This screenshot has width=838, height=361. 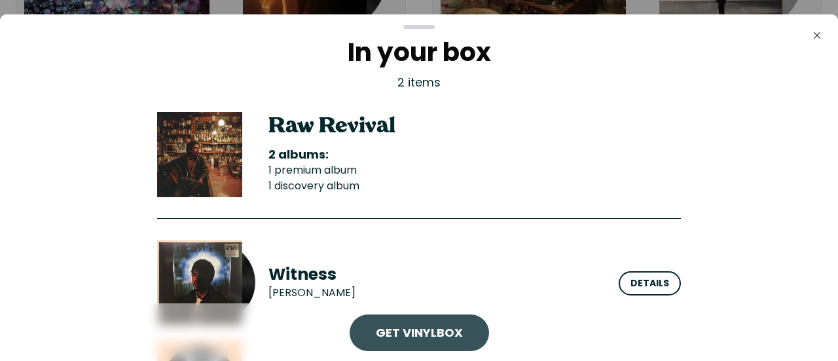 I want to click on li: 1 discovery album, so click(x=475, y=186).